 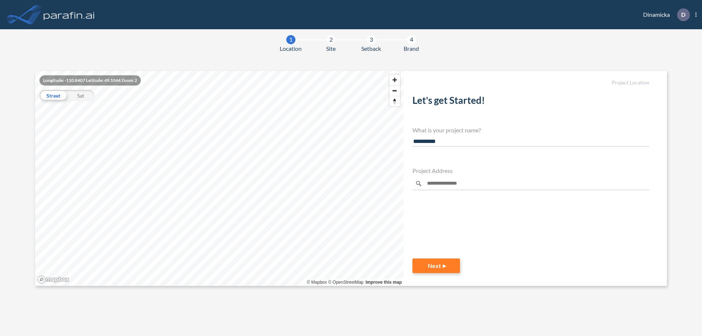 I want to click on span: Site, so click(x=331, y=49).